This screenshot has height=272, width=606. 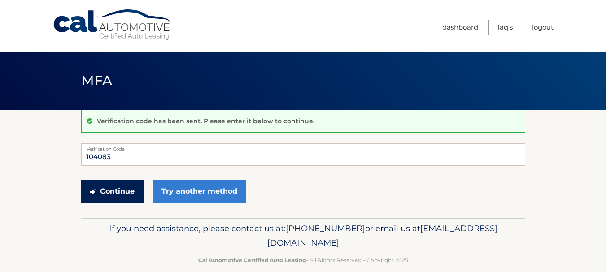 What do you see at coordinates (199, 192) in the screenshot?
I see `a: Try another method` at bounding box center [199, 192].